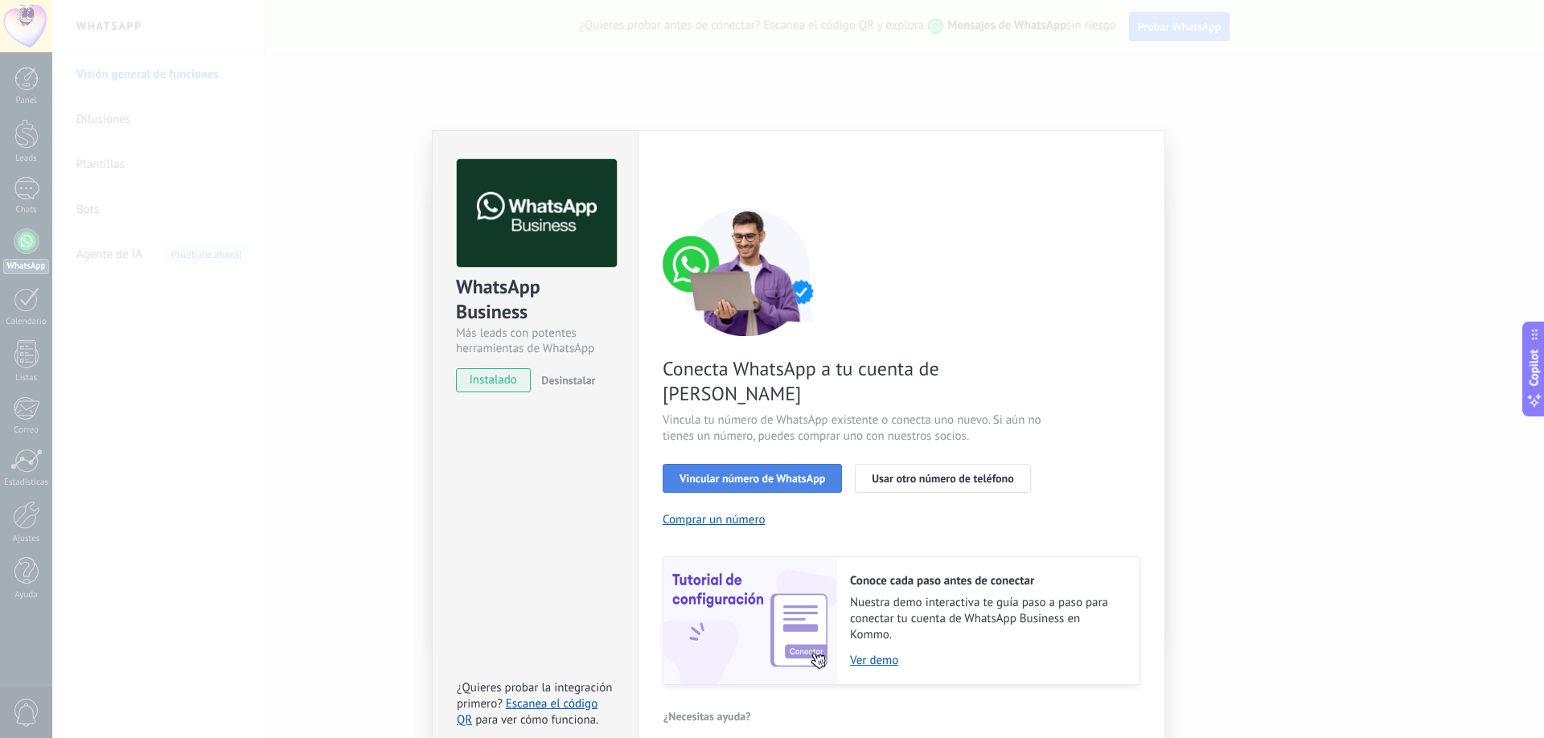 Image resolution: width=1544 pixels, height=738 pixels. I want to click on span: Nuestra demo interactiva te guía paso a paso para conectar tu cuenta de WhatsApp Business en Kommo., so click(987, 619).